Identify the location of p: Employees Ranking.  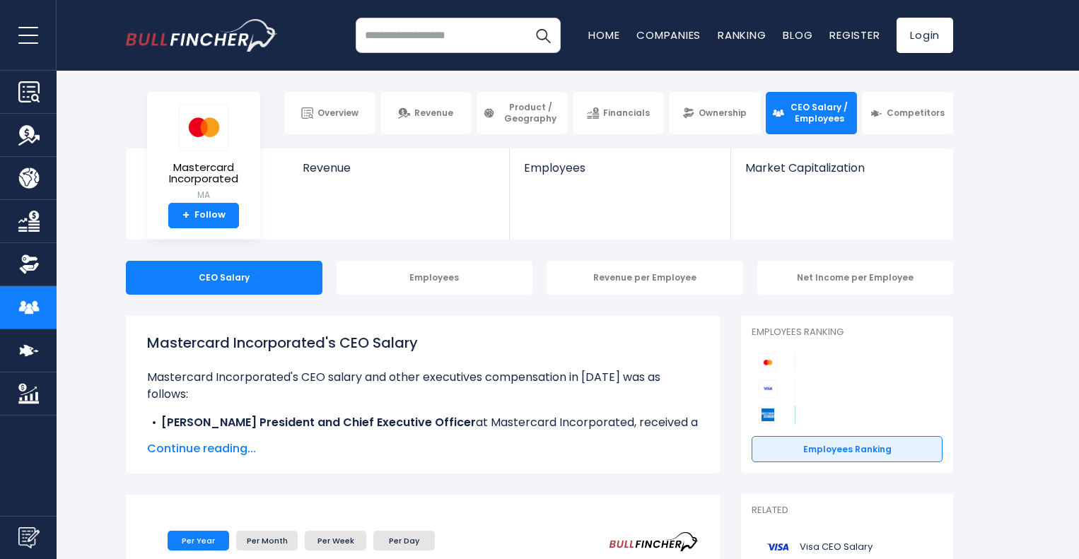
(847, 332).